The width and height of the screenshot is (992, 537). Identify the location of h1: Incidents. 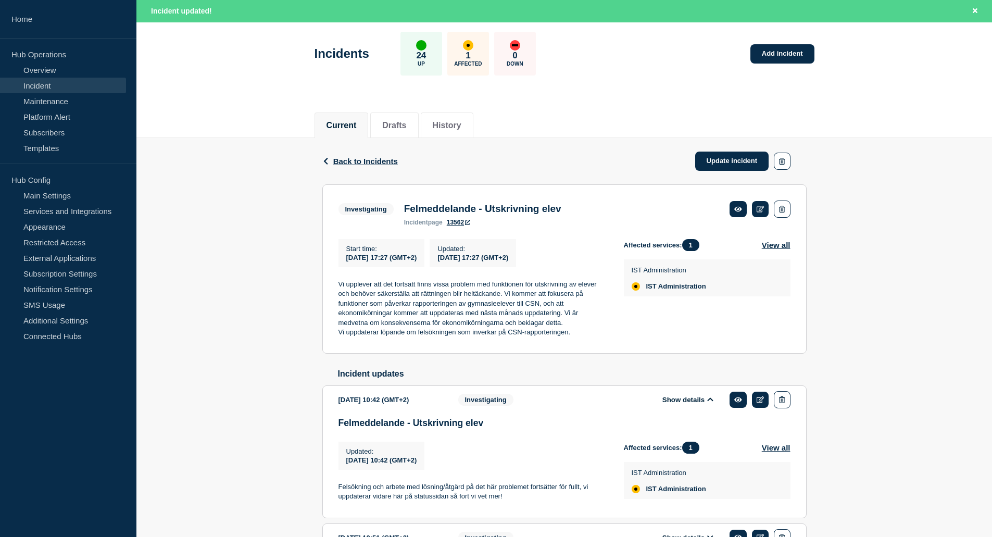
(342, 54).